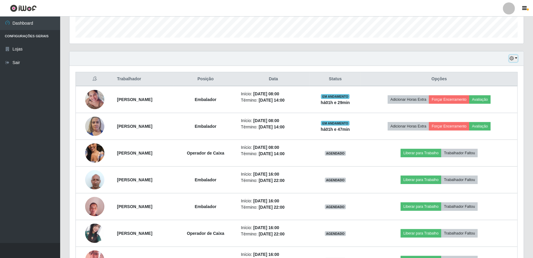 This screenshot has width=533, height=258. I want to click on img: CoreUI Logo, so click(23, 8).